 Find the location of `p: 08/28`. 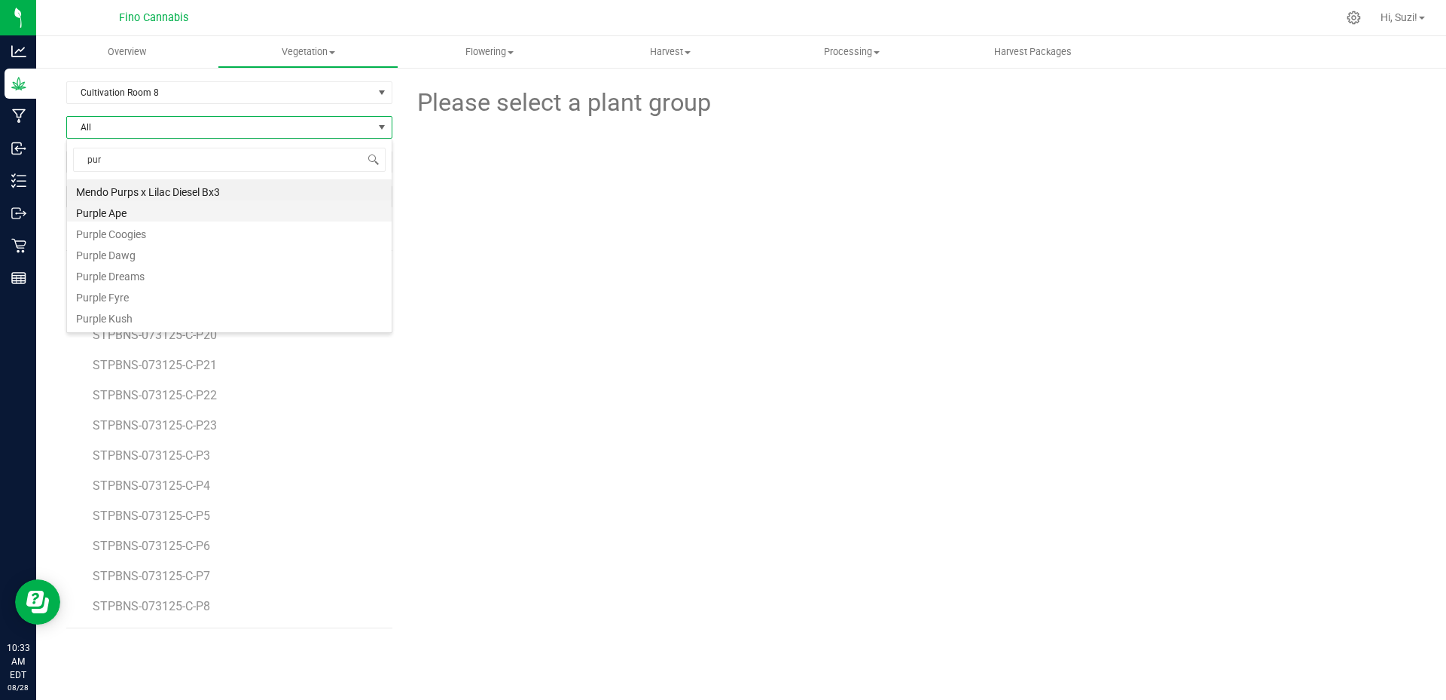

p: 08/28 is located at coordinates (18, 687).